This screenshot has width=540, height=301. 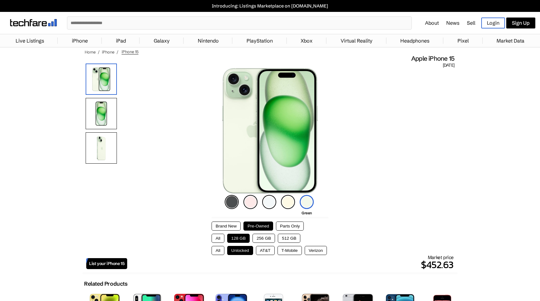 I want to click on button: 512 GB, so click(x=289, y=238).